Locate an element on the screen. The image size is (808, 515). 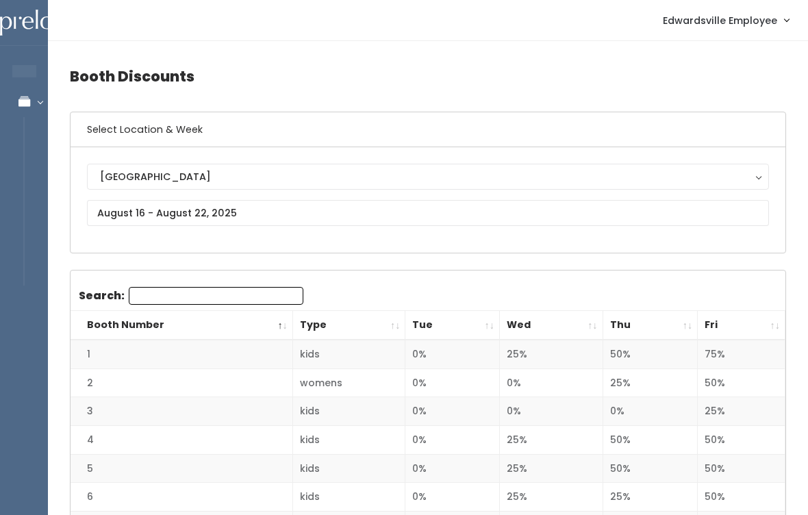
td: womens is located at coordinates (348, 383).